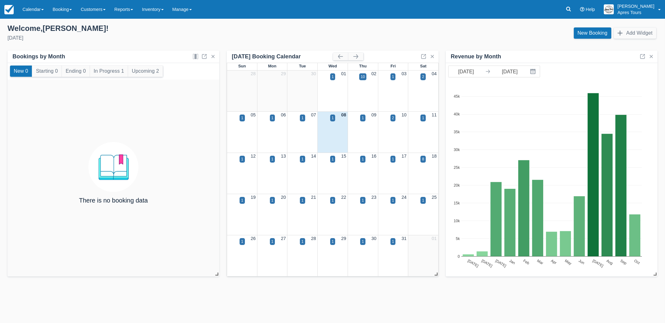 The image size is (665, 323). What do you see at coordinates (434, 197) in the screenshot?
I see `a: 25` at bounding box center [434, 197].